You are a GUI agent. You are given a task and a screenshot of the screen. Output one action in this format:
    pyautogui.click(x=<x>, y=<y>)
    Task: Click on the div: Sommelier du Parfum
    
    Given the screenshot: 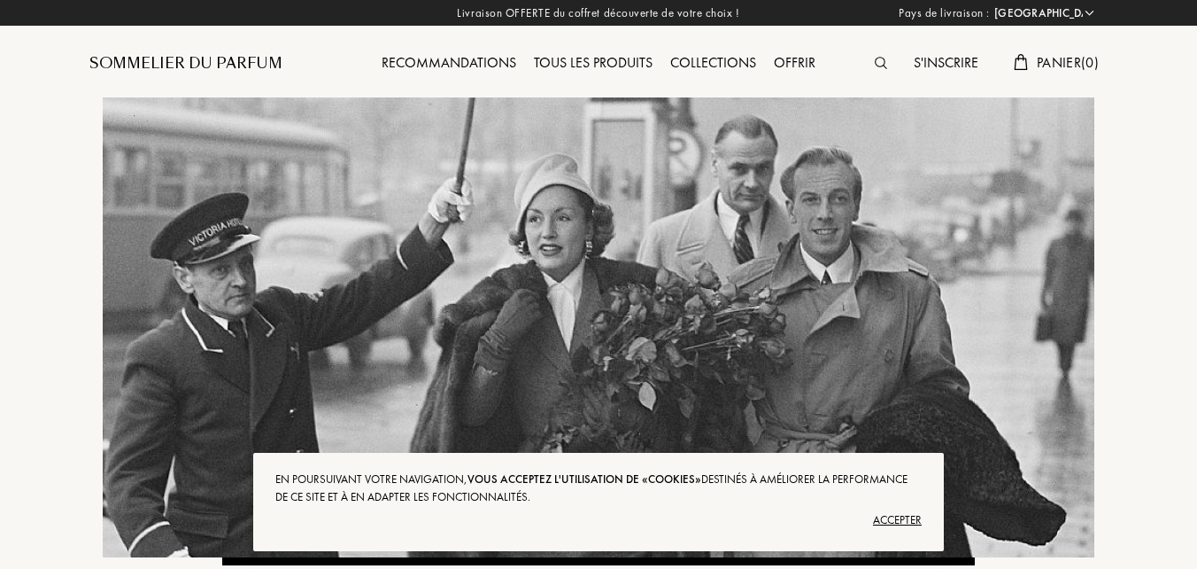 What is the action you would take?
    pyautogui.click(x=186, y=64)
    